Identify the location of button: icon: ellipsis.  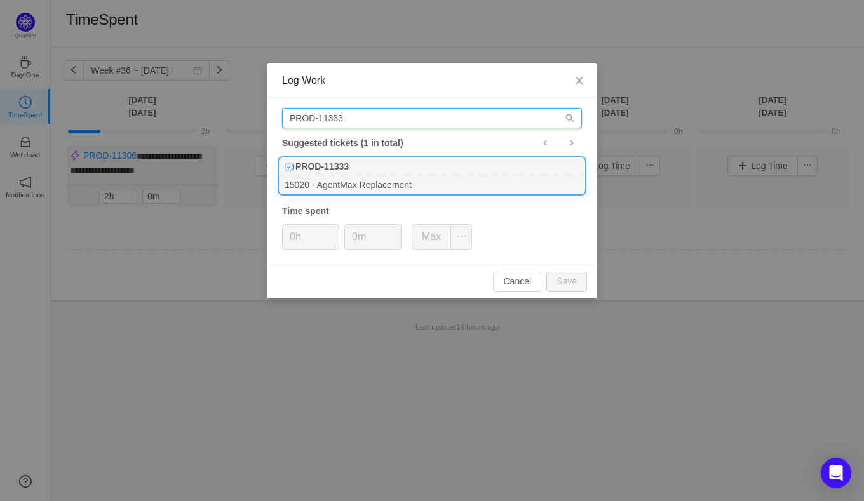
(461, 237).